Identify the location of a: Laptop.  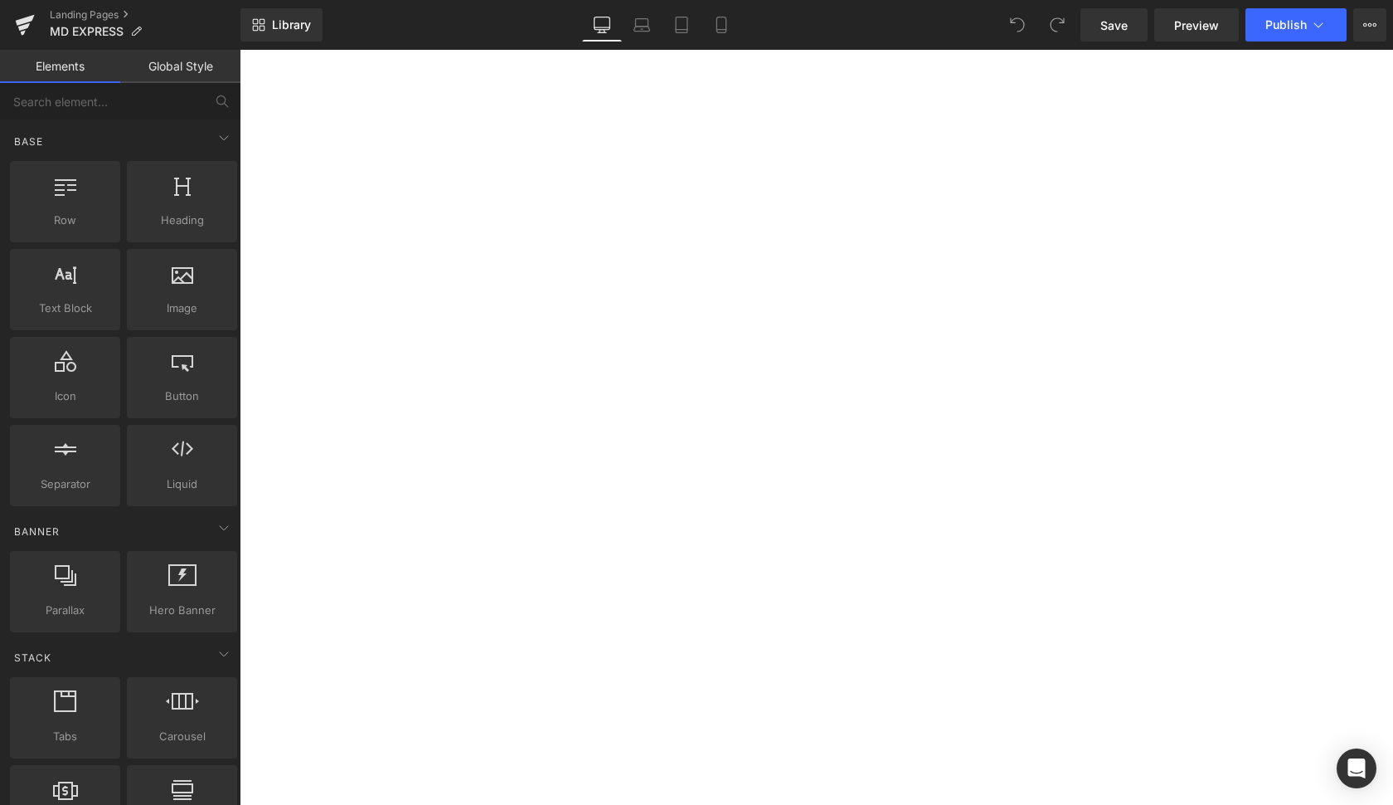
(642, 25).